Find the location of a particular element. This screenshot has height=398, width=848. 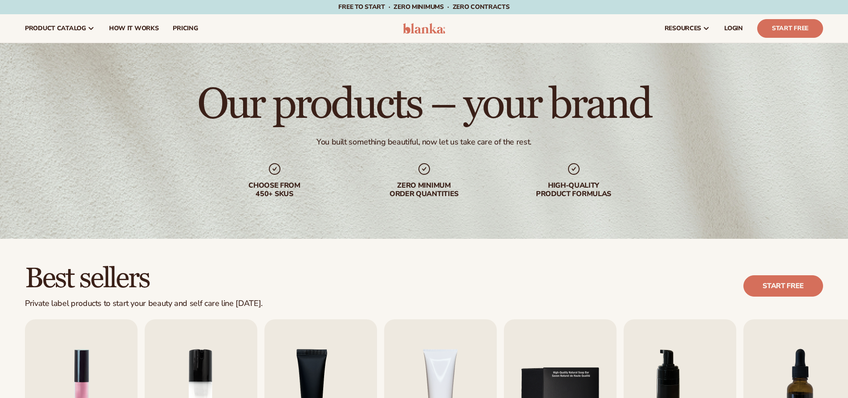

span: resources is located at coordinates (683, 28).